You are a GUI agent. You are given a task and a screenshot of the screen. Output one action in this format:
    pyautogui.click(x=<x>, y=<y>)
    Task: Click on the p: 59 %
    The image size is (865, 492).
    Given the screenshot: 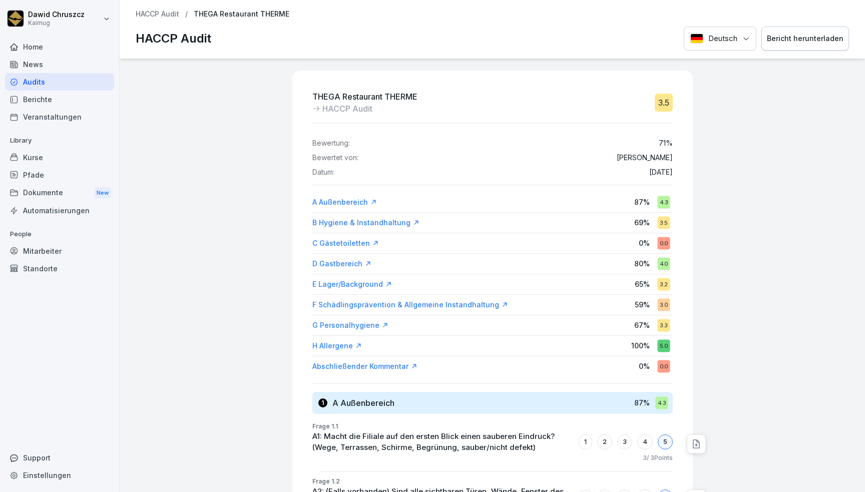 What is the action you would take?
    pyautogui.click(x=642, y=304)
    